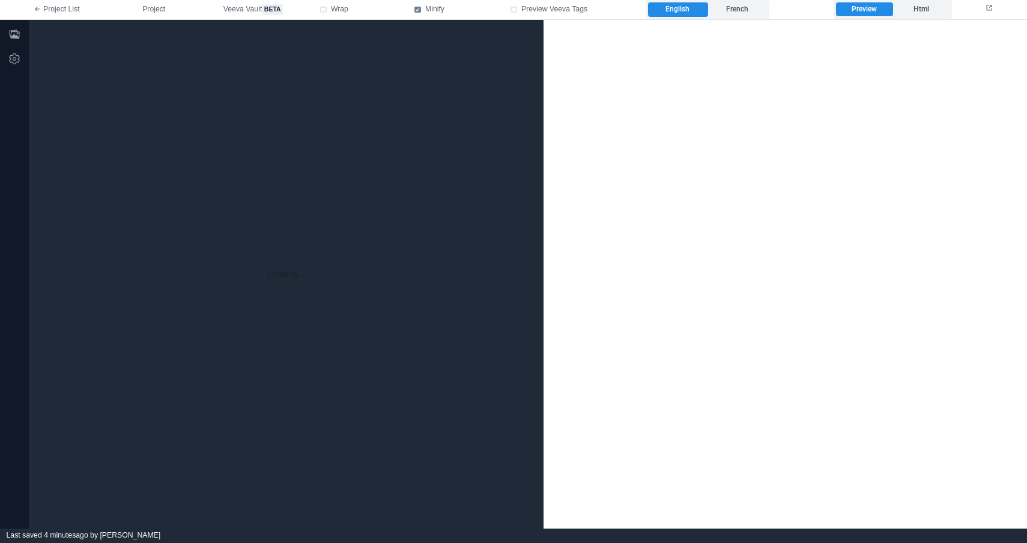 This screenshot has height=543, width=1027. I want to click on span: beta, so click(272, 10).